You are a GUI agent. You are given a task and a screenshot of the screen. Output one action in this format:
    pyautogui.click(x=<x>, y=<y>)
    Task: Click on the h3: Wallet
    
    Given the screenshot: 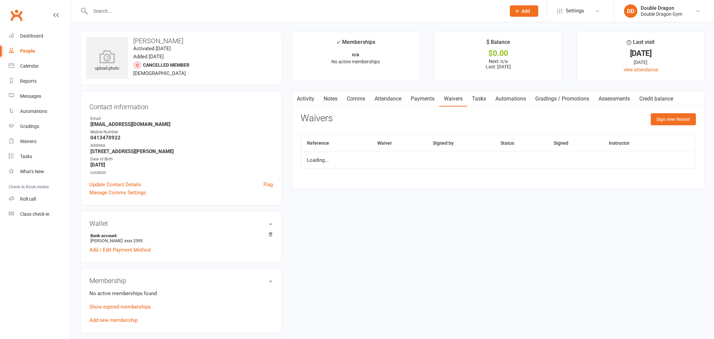 What is the action you would take?
    pyautogui.click(x=181, y=223)
    